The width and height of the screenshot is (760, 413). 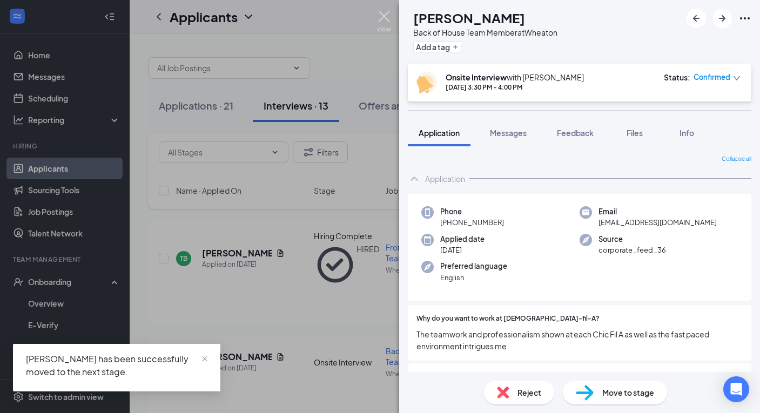 What do you see at coordinates (745, 18) in the screenshot?
I see `svg: Ellipses` at bounding box center [745, 18].